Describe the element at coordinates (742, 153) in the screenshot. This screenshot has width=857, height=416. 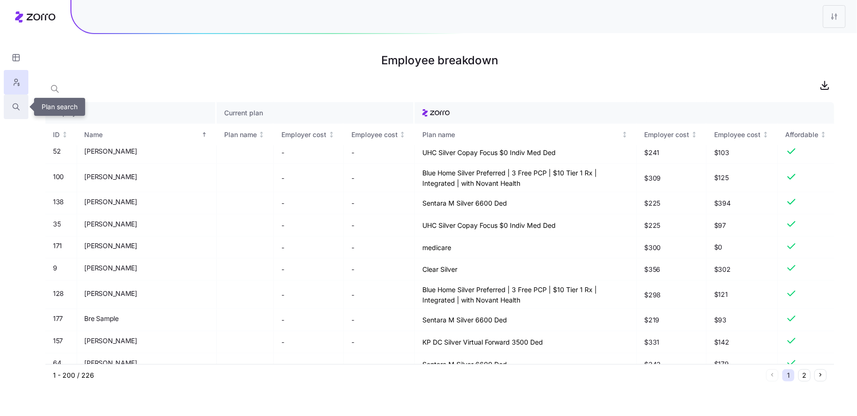
I see `span: $103` at that location.